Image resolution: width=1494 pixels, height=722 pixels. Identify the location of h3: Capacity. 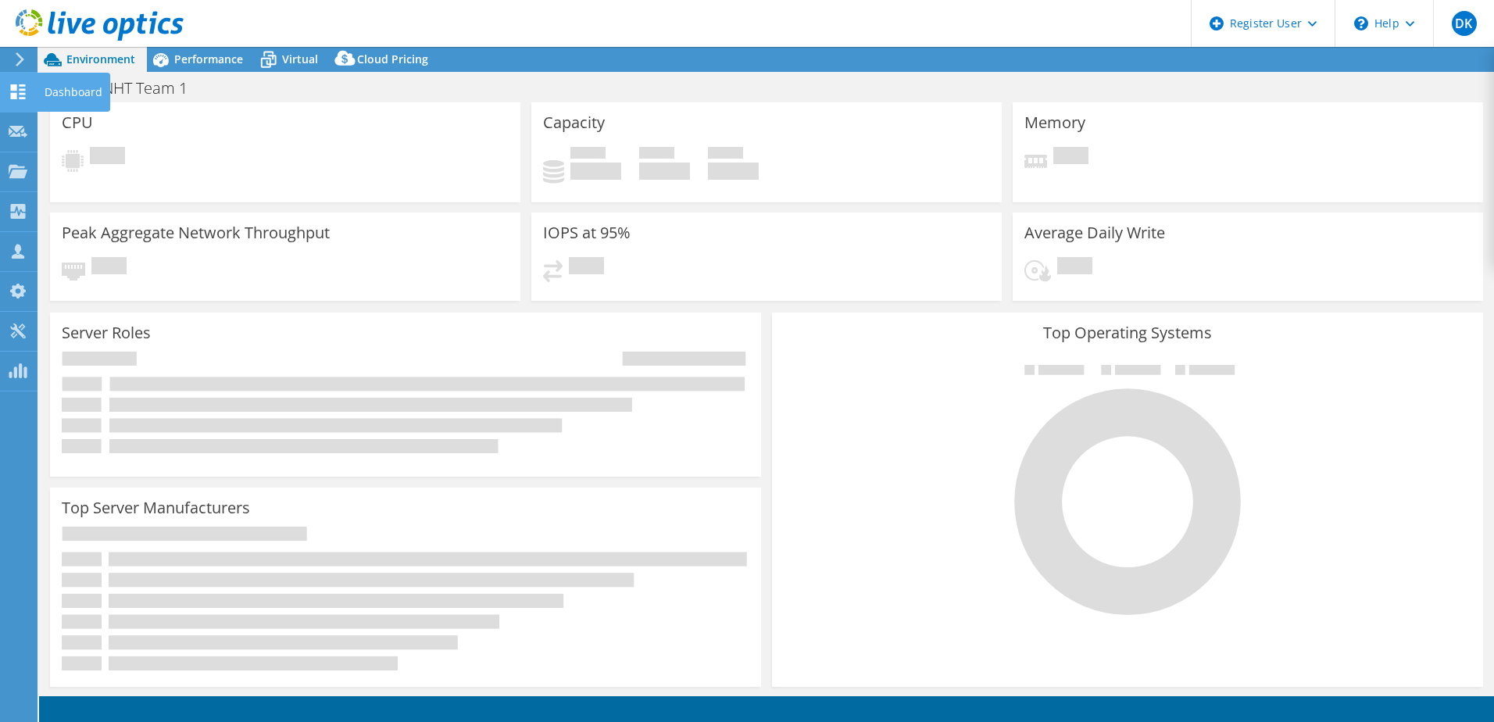
(574, 123).